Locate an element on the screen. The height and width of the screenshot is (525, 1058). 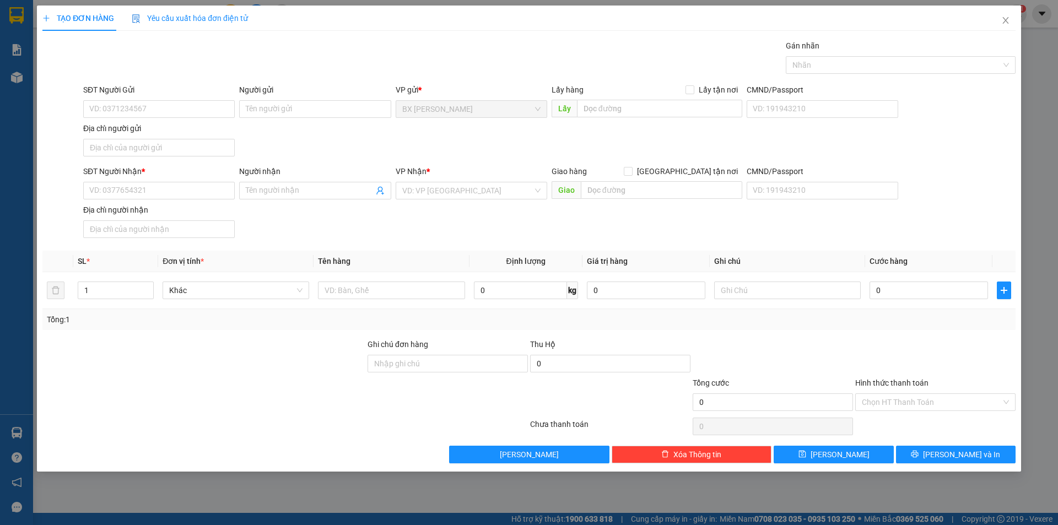
input: Địa chỉ của người gửi is located at coordinates (159, 148).